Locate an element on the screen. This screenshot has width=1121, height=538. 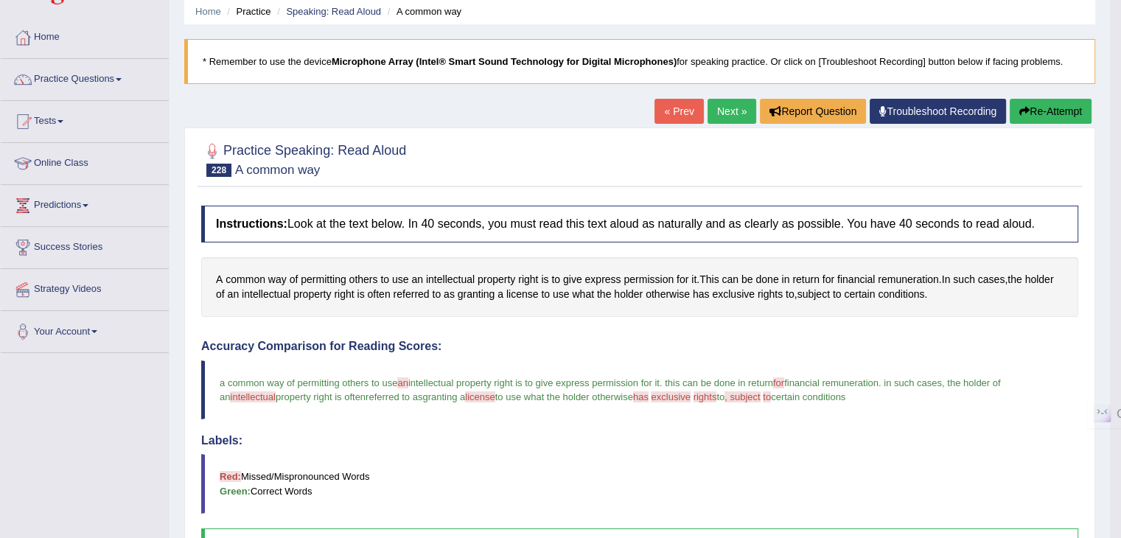
h4: Look at the text below. In 40 seconds, you must read this text aloud as naturally and as clearly ... is located at coordinates (640, 224).